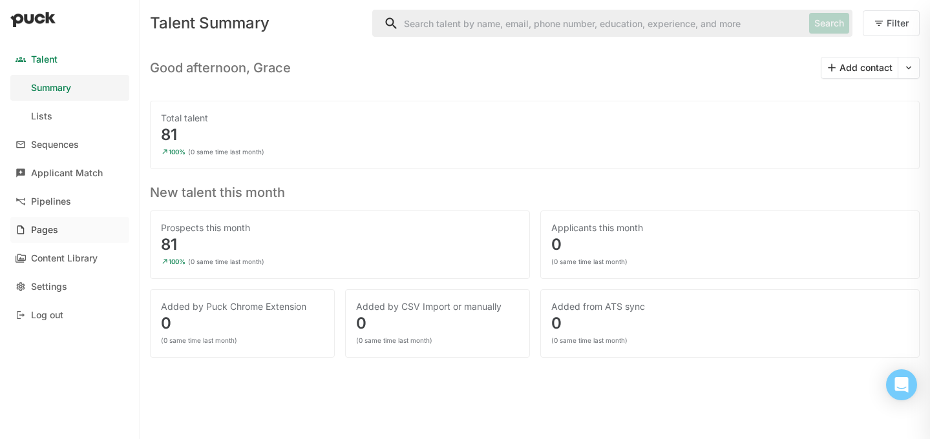  Describe the element at coordinates (534, 118) in the screenshot. I see `div: Total talent` at that location.